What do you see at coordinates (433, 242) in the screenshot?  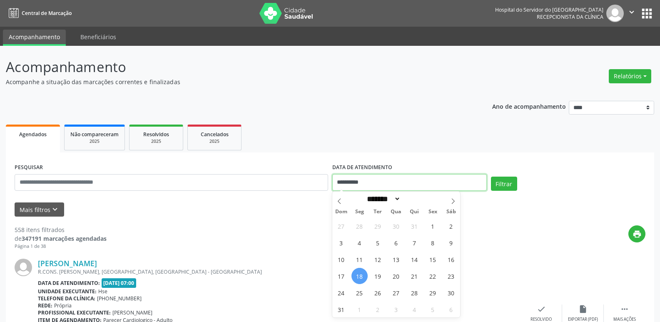 I see `span: Agosto 8, 2025` at bounding box center [433, 242].